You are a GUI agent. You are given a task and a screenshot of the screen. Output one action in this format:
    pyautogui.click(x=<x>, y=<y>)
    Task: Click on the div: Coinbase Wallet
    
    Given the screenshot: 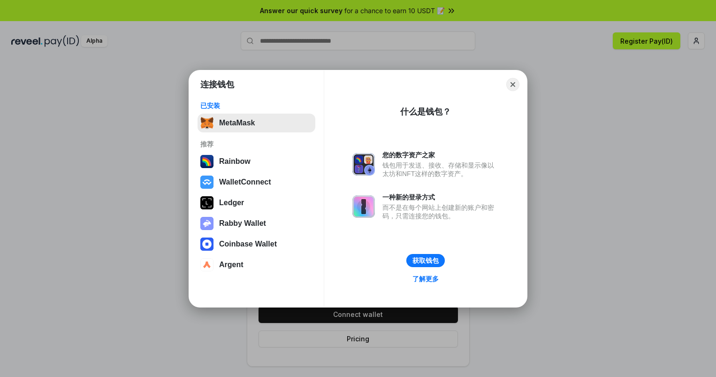 What is the action you would take?
    pyautogui.click(x=248, y=244)
    